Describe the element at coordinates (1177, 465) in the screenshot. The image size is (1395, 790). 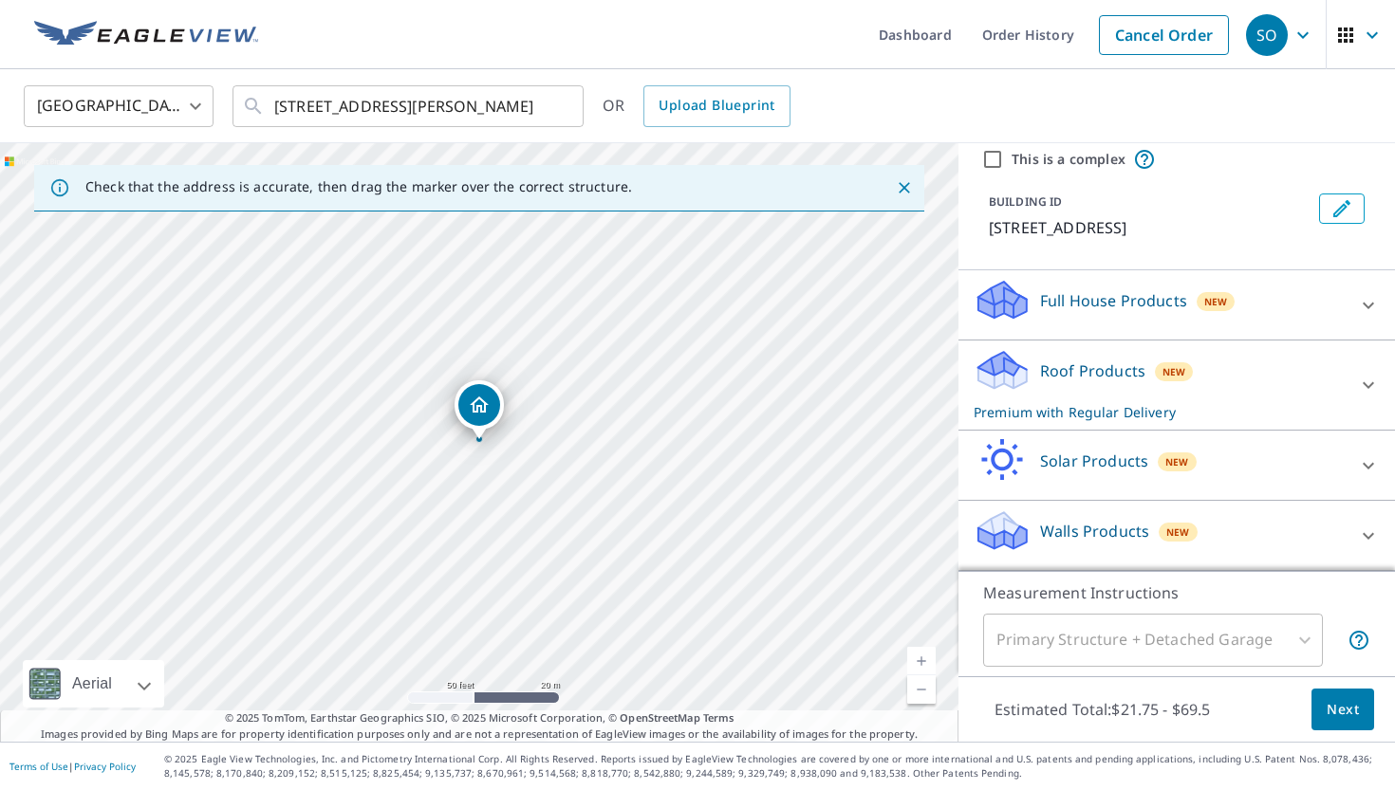
I see `div: Solar ProductsNew` at that location.